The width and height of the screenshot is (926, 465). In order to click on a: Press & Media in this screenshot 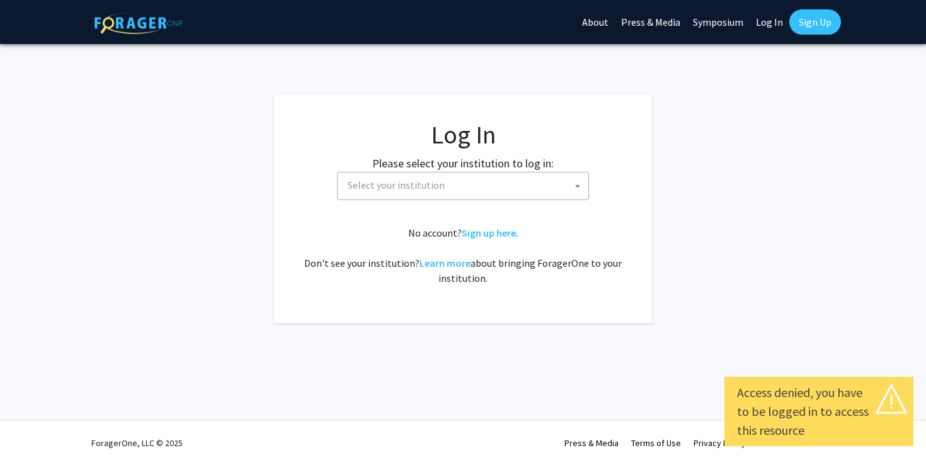, I will do `click(591, 443)`.